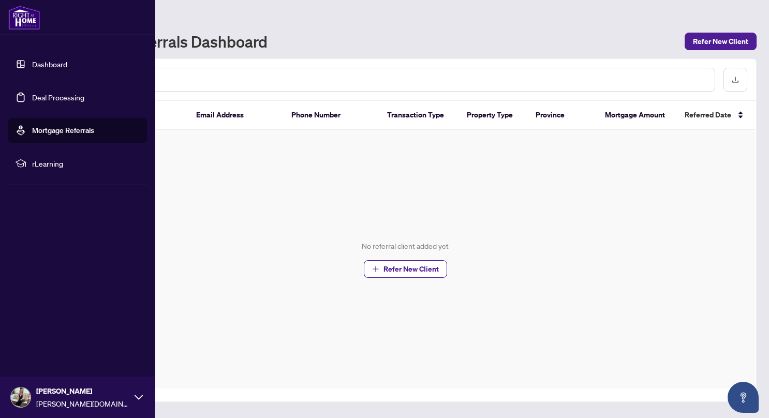 This screenshot has width=769, height=418. What do you see at coordinates (86, 164) in the screenshot?
I see `span: rLearning` at bounding box center [86, 164].